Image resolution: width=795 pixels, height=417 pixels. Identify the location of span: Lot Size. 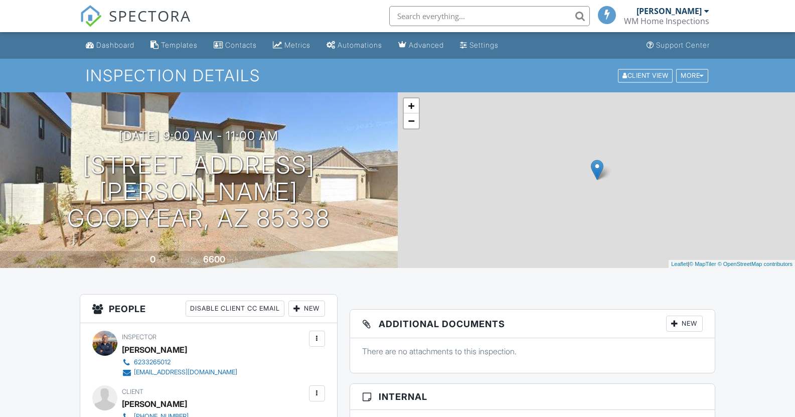
(191, 260).